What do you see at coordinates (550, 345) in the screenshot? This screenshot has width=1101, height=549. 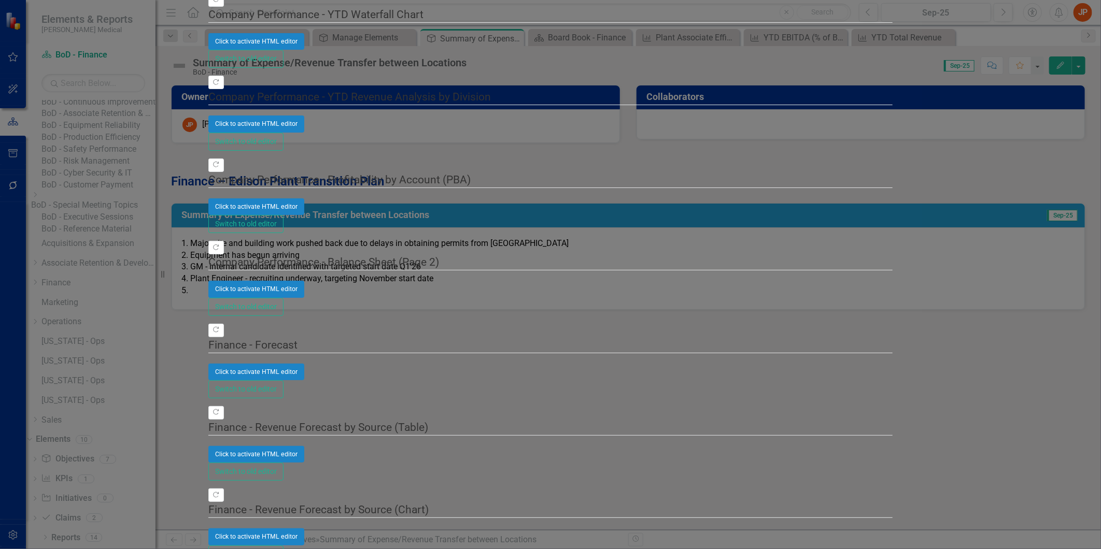 I see `legend: Finance - Forecast` at bounding box center [550, 345].